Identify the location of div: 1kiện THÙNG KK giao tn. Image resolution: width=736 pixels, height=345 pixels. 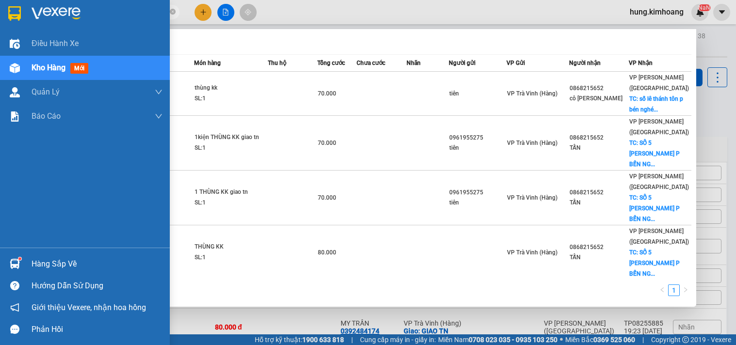
(231, 138).